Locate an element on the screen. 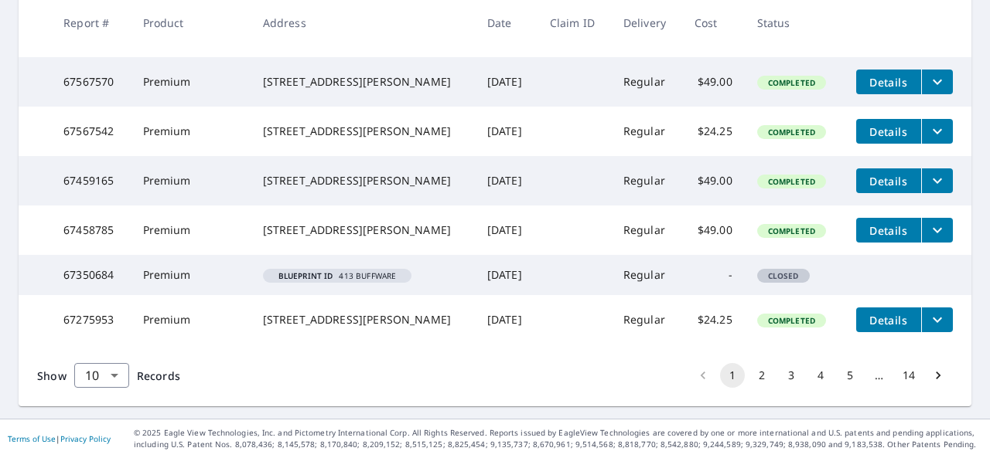  div: Show 10 records is located at coordinates (101, 376).